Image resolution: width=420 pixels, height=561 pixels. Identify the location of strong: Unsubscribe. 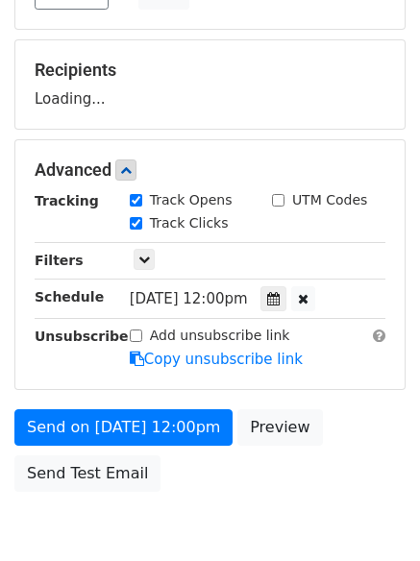
(82, 336).